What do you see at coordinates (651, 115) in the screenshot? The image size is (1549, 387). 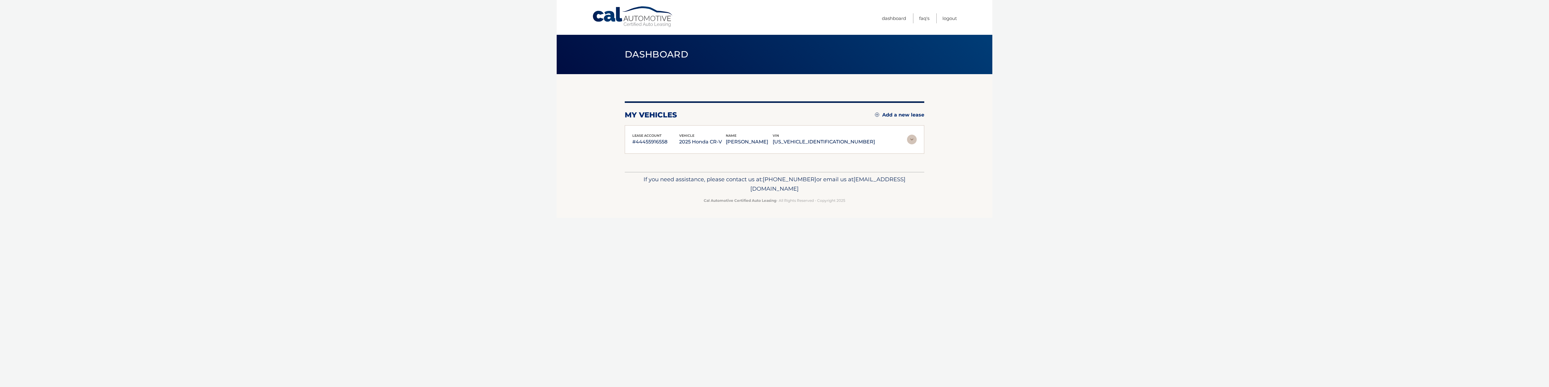 I see `h2: my vehicles` at bounding box center [651, 115].